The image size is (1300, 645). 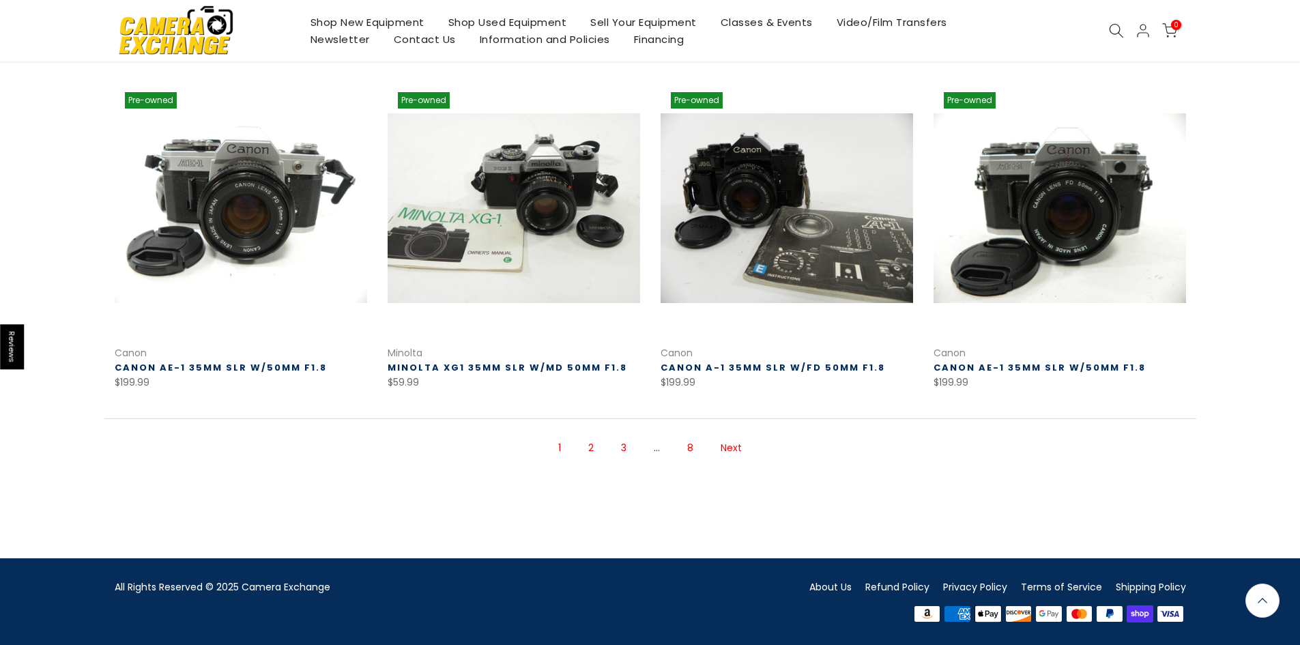 I want to click on a: Video/Film Transfers, so click(x=891, y=22).